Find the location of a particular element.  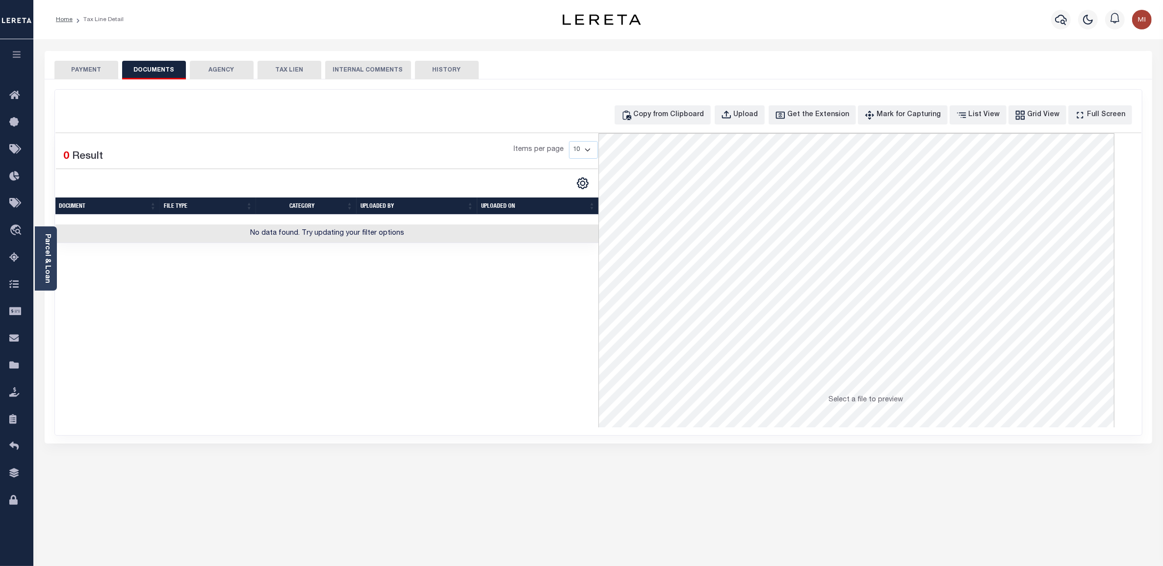

button: TAX LIEN is located at coordinates (289, 70).